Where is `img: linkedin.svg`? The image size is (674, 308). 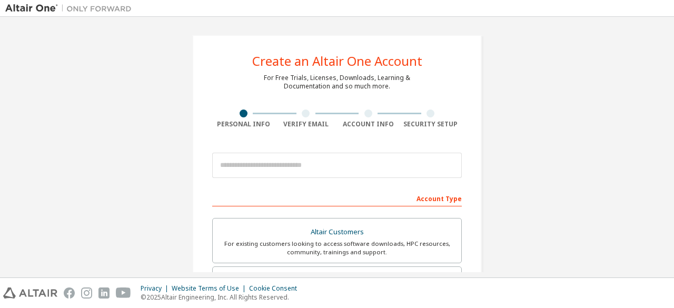 img: linkedin.svg is located at coordinates (104, 293).